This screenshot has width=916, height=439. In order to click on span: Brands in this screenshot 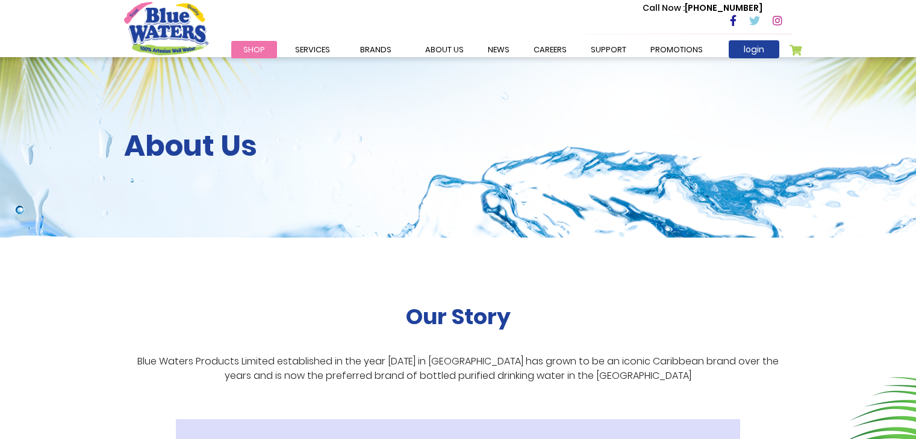, I will do `click(376, 49)`.